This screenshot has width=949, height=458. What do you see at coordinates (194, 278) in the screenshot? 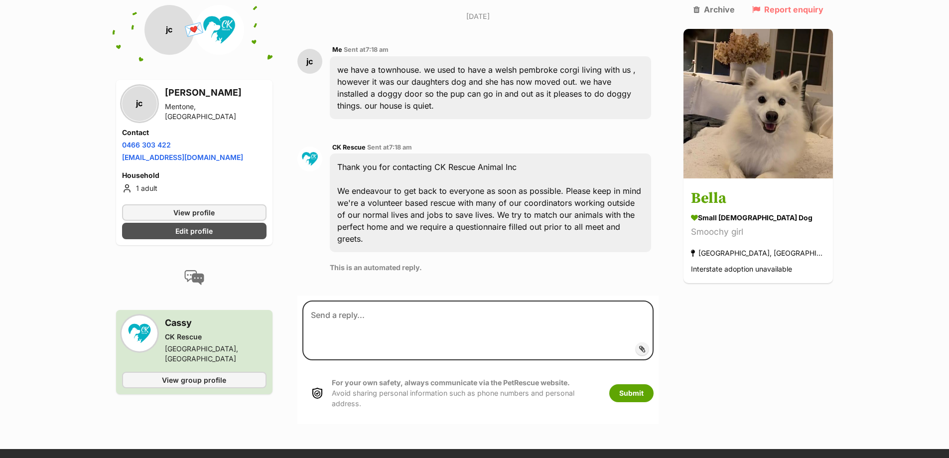
I see `img: conversation-icon-4a6f8262b818ee0b60e3300018af0b2d0b884aa5de6e9bcb8d3d4eeb1a70a7c4.svg` at bounding box center [194, 278].